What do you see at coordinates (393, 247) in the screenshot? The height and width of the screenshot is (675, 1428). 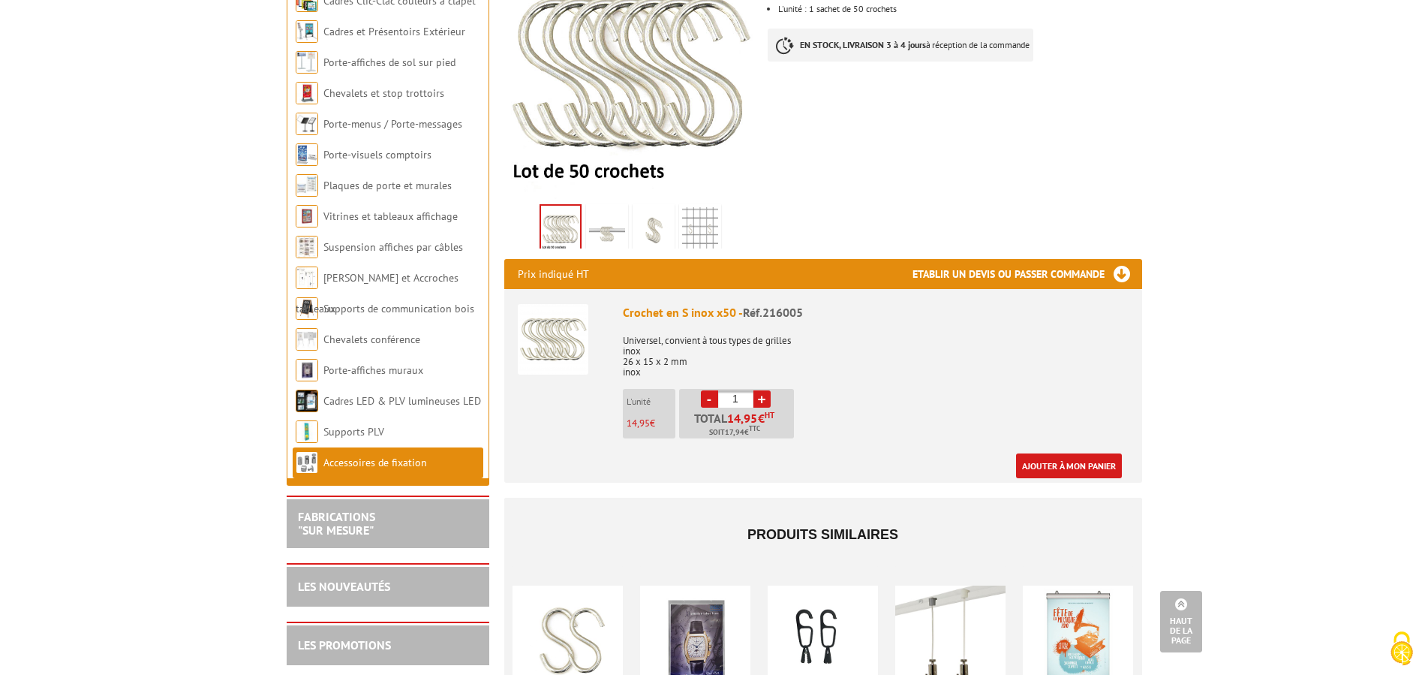 I see `a: Suspension affiches par câbles` at bounding box center [393, 247].